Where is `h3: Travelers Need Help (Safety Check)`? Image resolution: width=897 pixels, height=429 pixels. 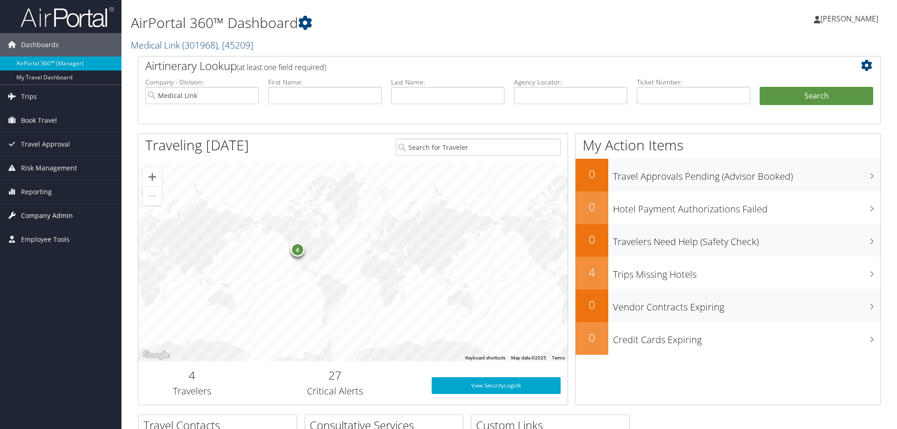
h3: Travelers Need Help (Safety Check) is located at coordinates (746, 240).